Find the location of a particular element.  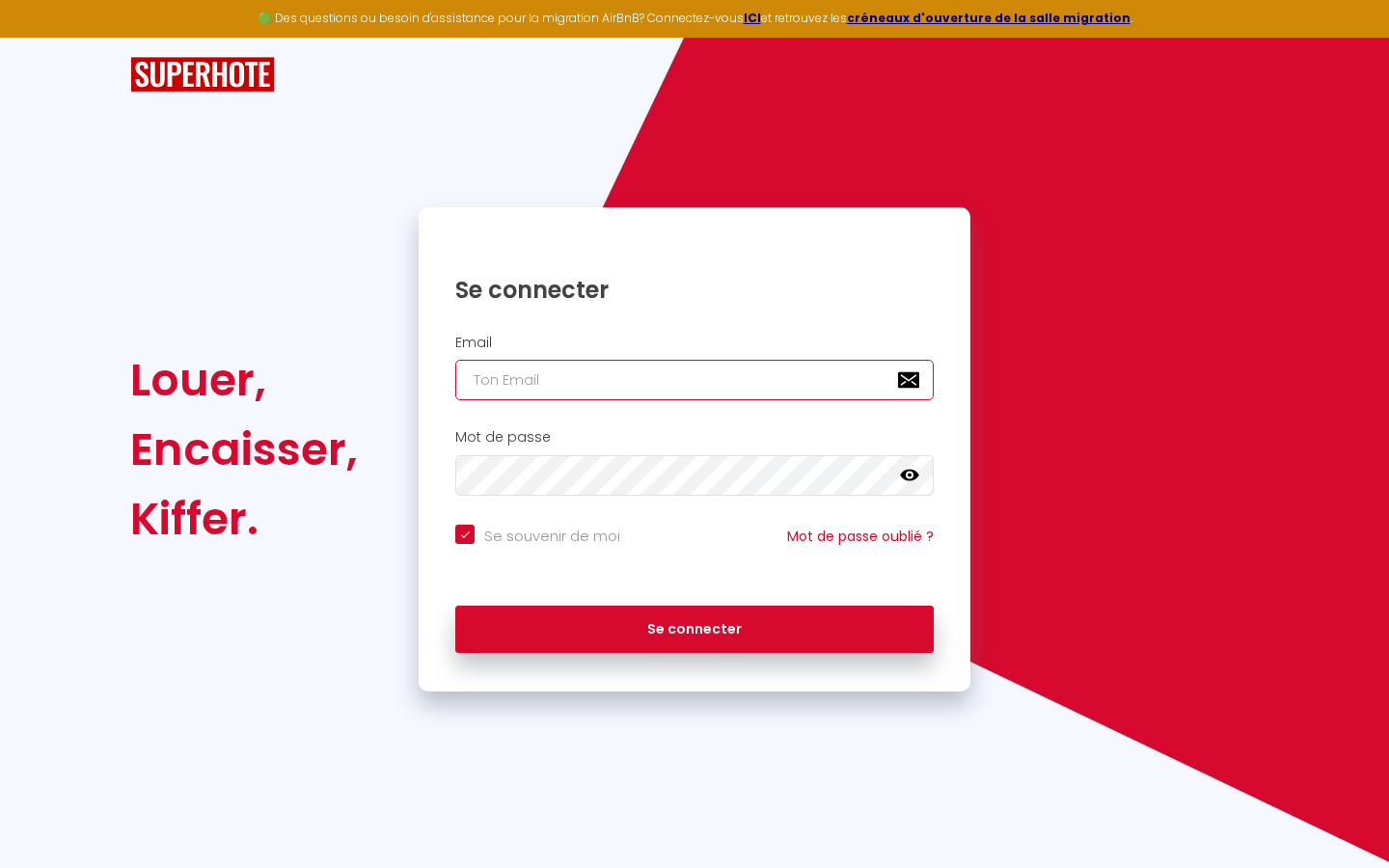

a: ICI is located at coordinates (752, 18).